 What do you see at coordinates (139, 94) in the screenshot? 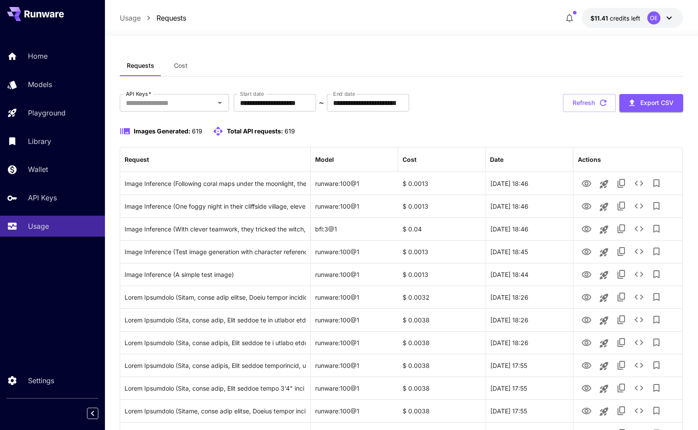
I see `label: API Keys` at bounding box center [139, 94].